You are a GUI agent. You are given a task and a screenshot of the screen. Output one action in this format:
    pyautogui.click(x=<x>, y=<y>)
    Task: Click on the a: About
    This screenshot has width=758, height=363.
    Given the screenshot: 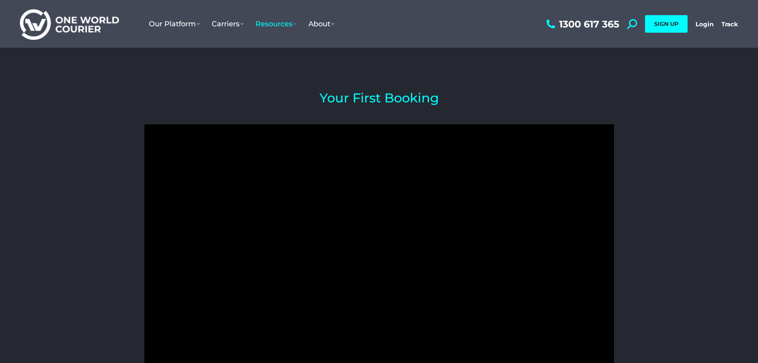 What is the action you would take?
    pyautogui.click(x=321, y=24)
    